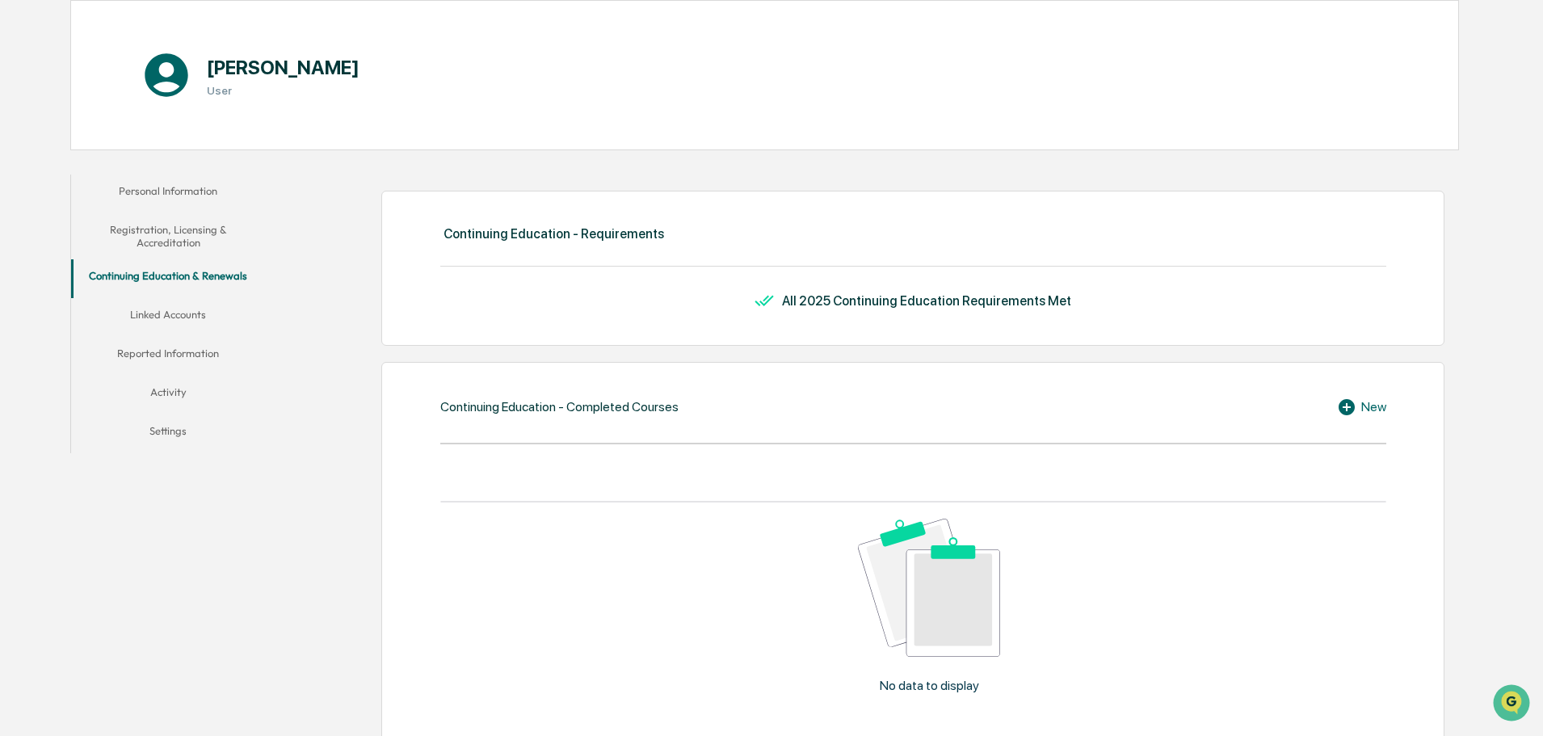 This screenshot has height=736, width=1543. I want to click on button: Reported Information, so click(168, 356).